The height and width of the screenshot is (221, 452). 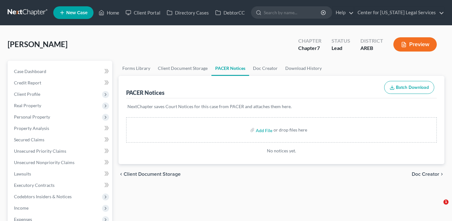 What do you see at coordinates (425, 175) in the screenshot?
I see `span: Doc Creator` at bounding box center [425, 175].